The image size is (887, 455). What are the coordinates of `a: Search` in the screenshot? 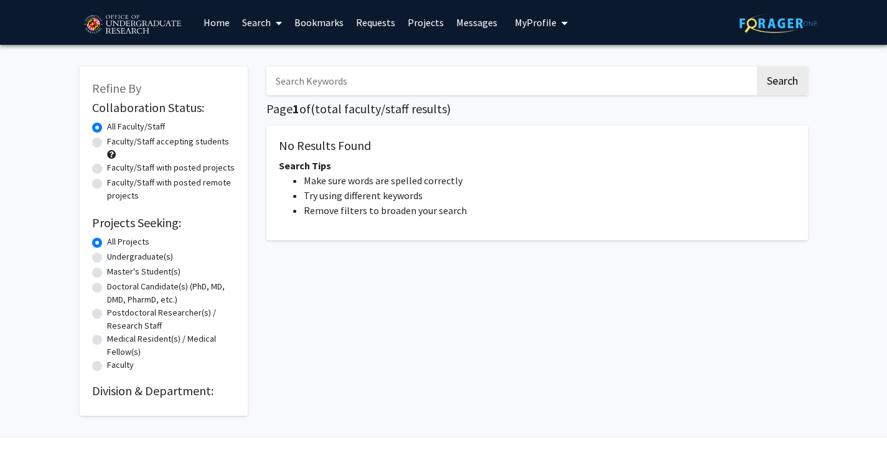 It's located at (262, 22).